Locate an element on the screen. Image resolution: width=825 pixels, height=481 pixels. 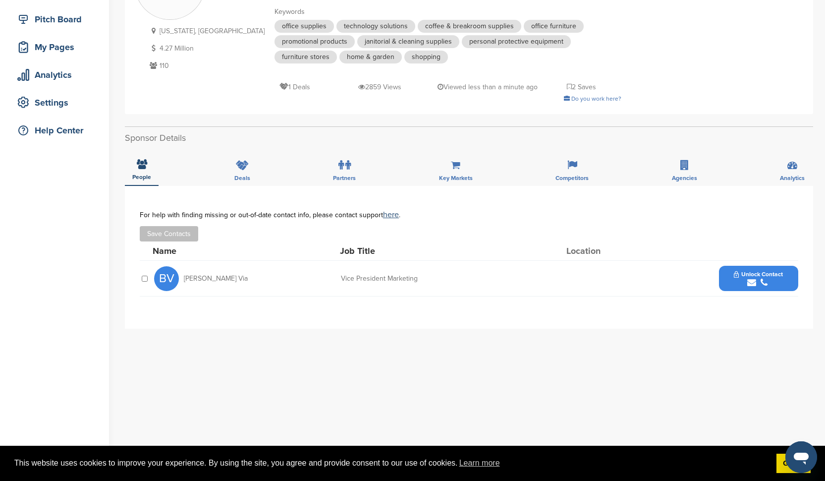
p: 4.27 Million is located at coordinates (206, 48).